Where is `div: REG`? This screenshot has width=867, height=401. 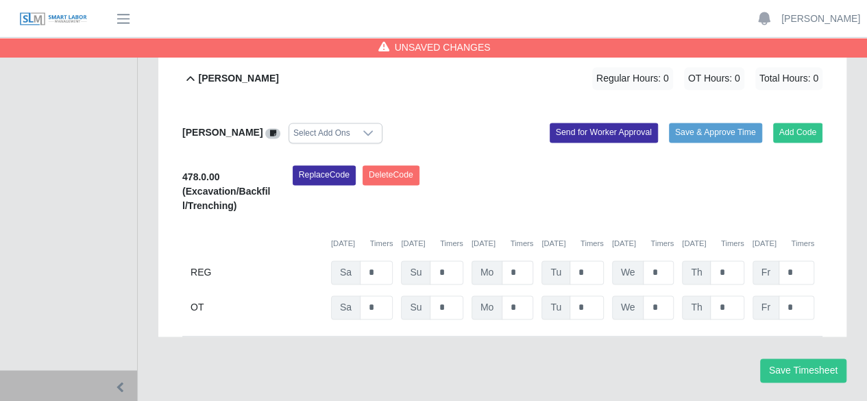 div: REG is located at coordinates (256, 272).